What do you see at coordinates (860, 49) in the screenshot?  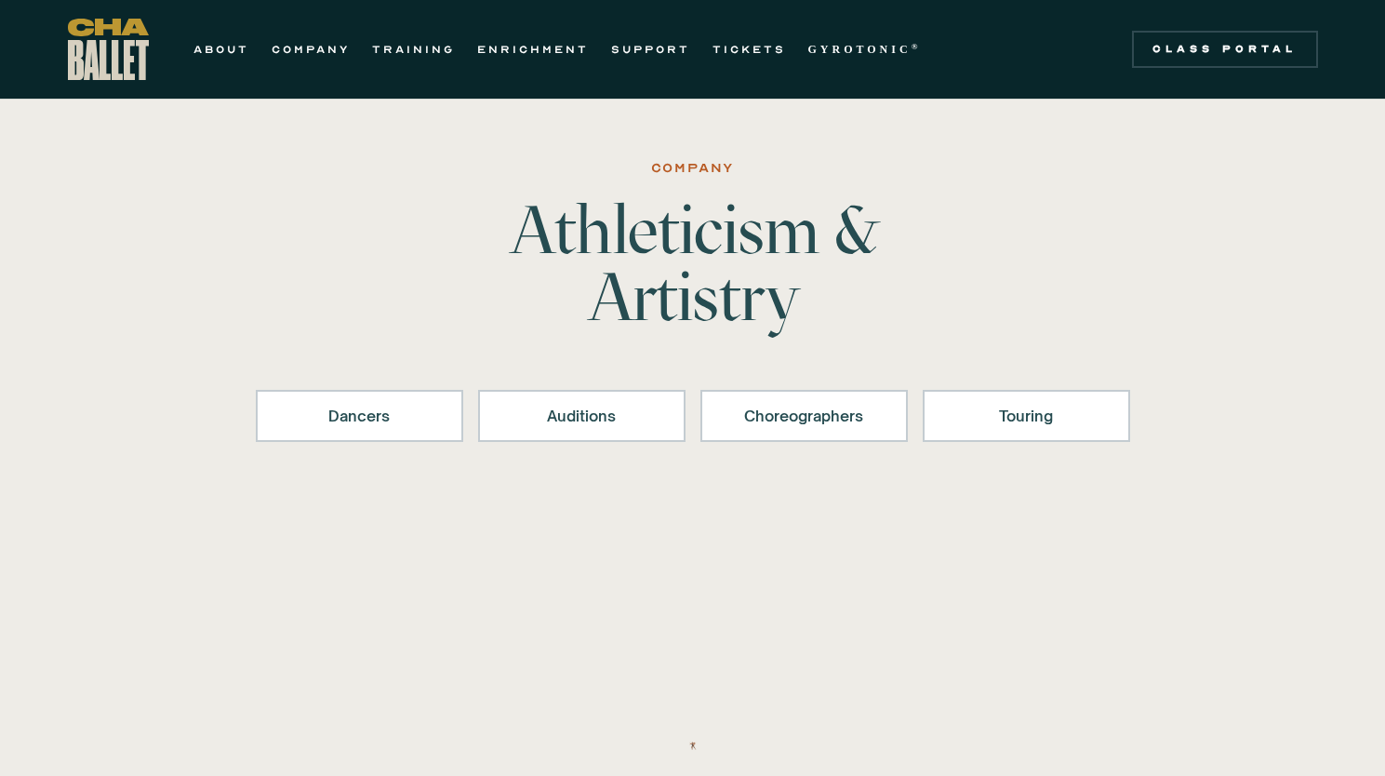 I see `strong: GYROTONIC` at bounding box center [860, 49].